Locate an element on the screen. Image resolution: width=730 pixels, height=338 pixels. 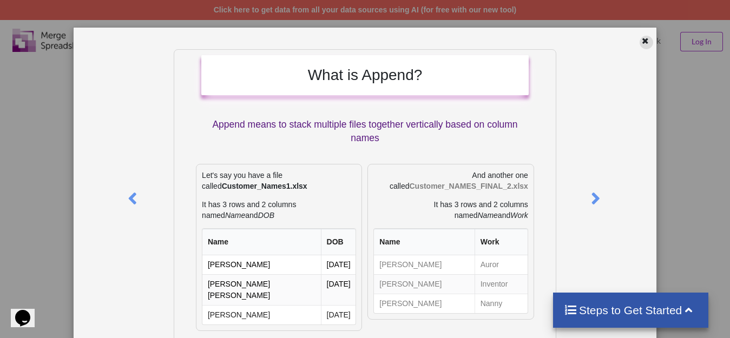
p: Append means to stack multiple files together vertically based on column names is located at coordinates (365, 132).